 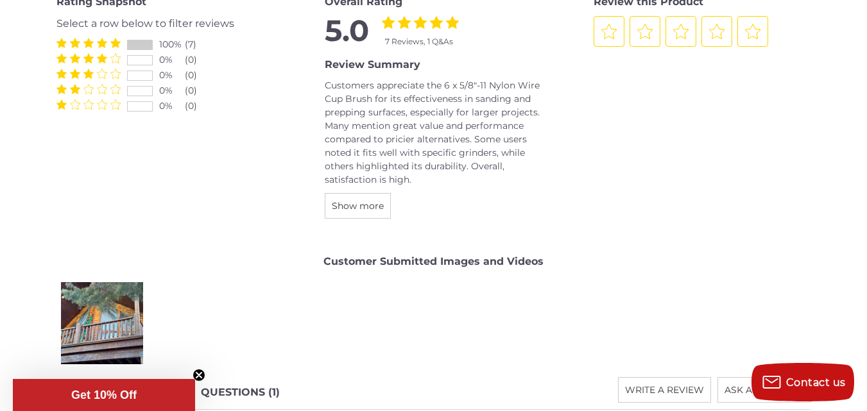 What do you see at coordinates (764, 390) in the screenshot?
I see `span: ASK A QUESTION` at bounding box center [764, 390].